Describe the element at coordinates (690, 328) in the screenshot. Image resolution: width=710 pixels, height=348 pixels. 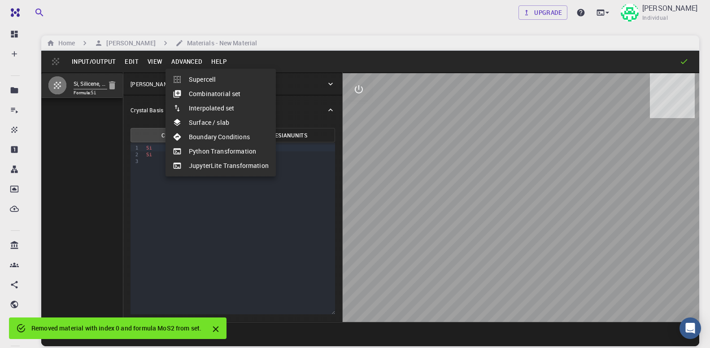
I see `div: Open Intercom Messenger` at that location.